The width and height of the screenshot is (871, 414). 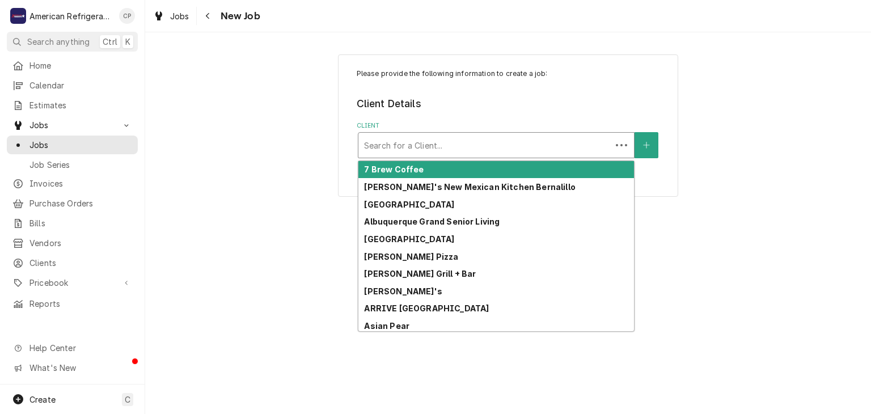 I want to click on a: Bills, so click(x=72, y=223).